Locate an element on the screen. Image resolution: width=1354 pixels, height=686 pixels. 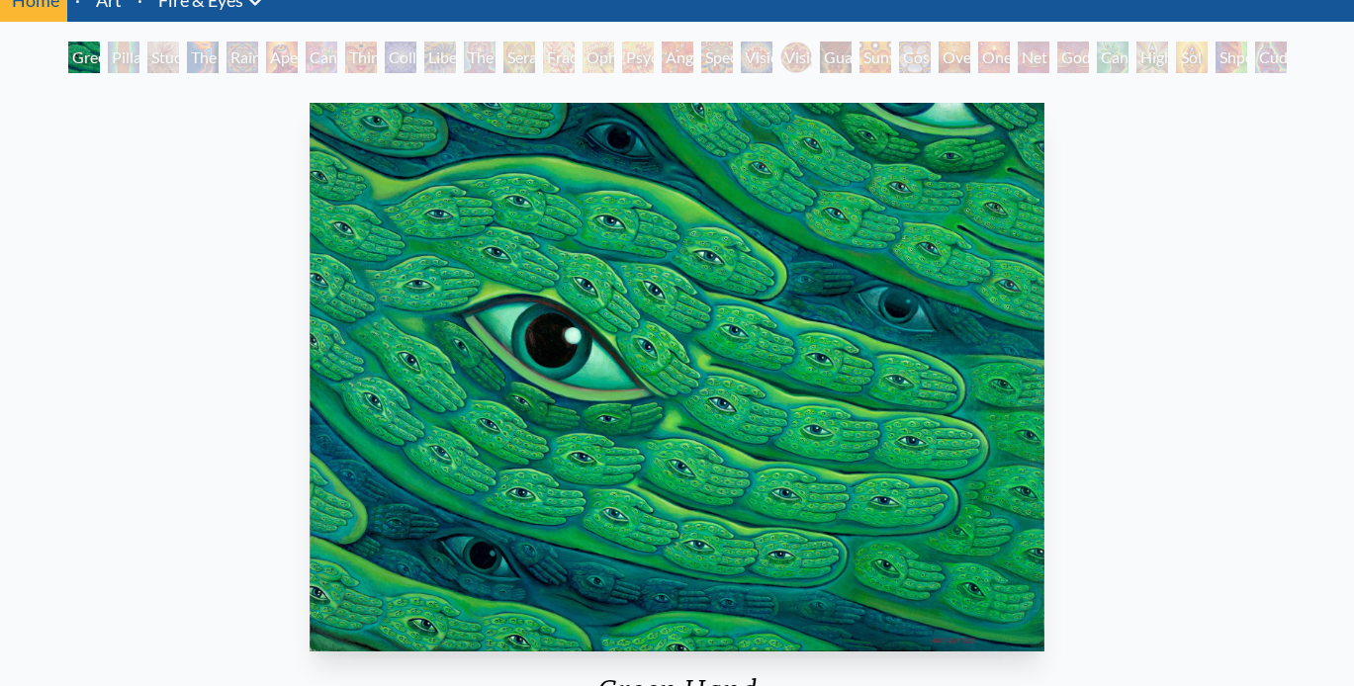
div: Seraphic Transport Docking on the Third Eye is located at coordinates (519, 57).